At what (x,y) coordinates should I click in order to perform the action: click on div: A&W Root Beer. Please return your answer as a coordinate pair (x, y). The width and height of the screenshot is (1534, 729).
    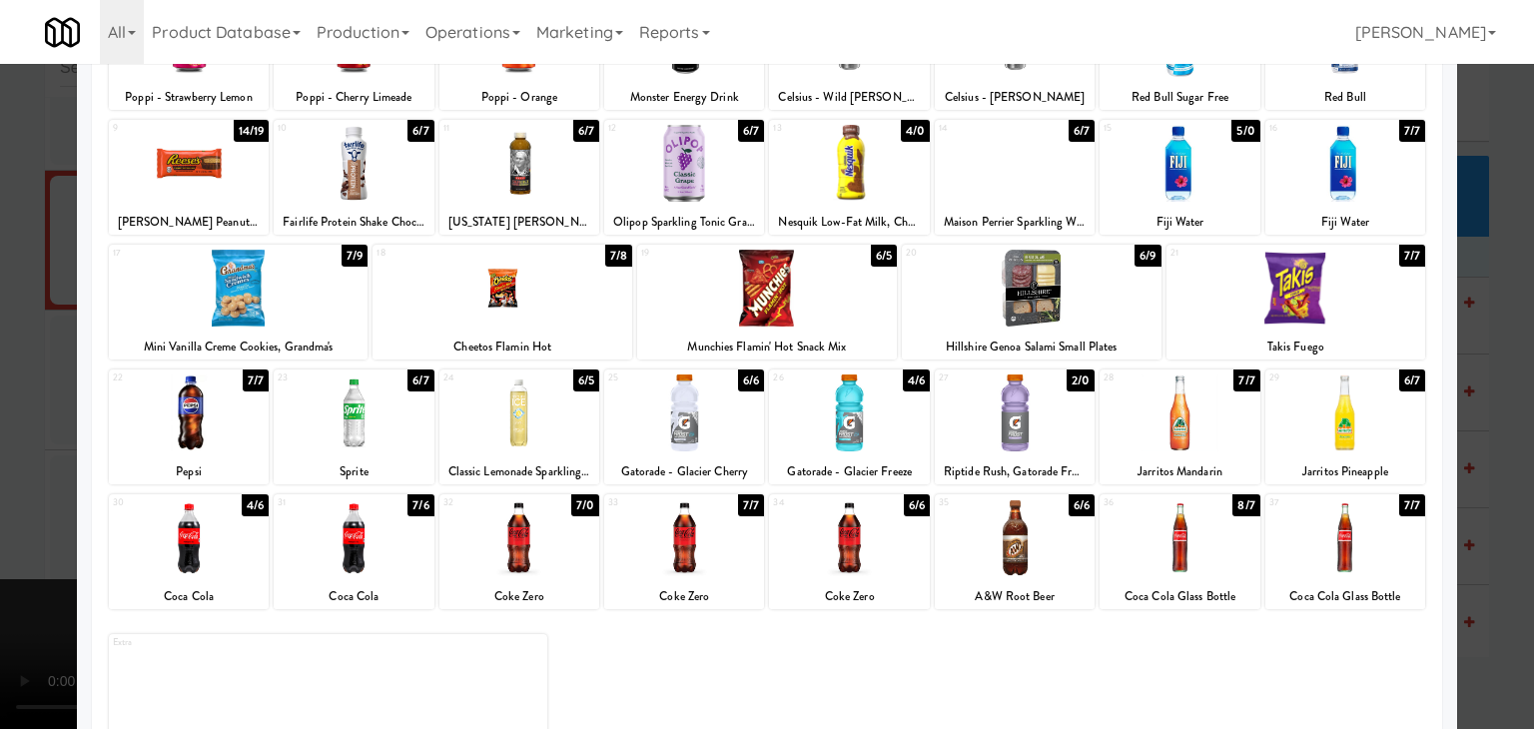
    Looking at the image, I should click on (1015, 596).